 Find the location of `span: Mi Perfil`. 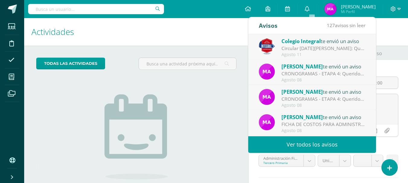

span: Mi Perfil is located at coordinates (358, 11).